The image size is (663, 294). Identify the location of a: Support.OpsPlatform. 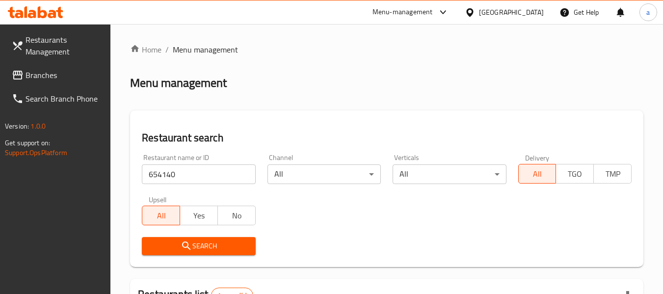
(36, 153).